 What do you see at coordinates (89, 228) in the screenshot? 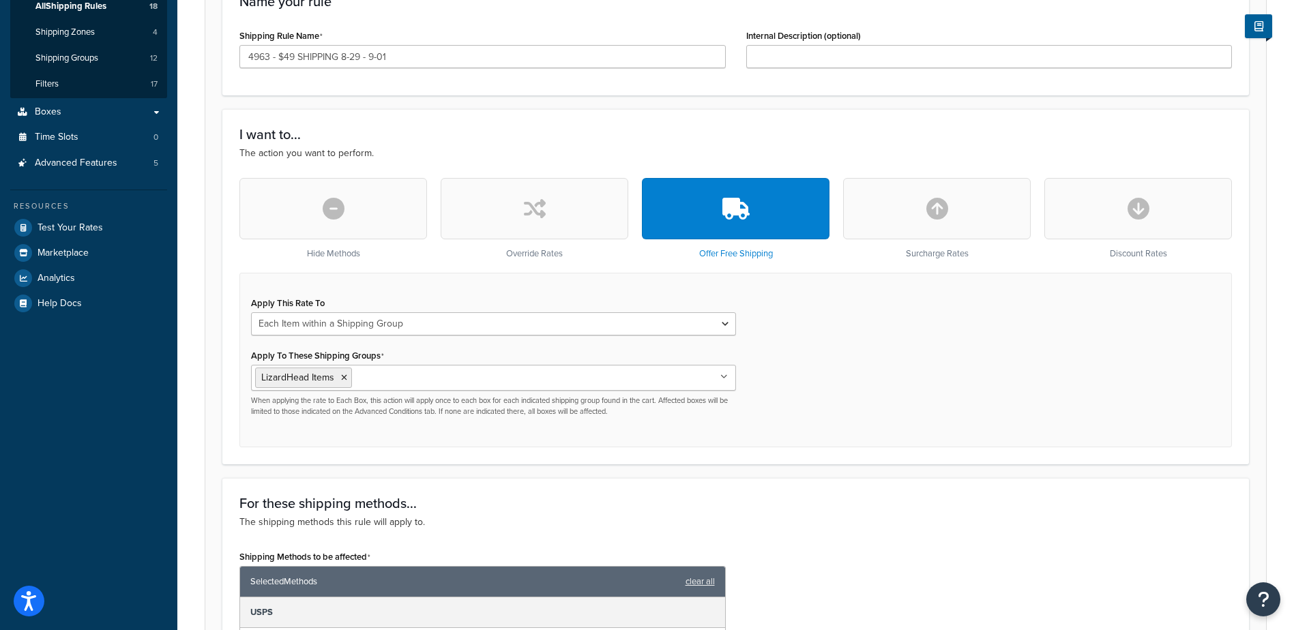
I see `a: Test Your Rates` at bounding box center [89, 228].